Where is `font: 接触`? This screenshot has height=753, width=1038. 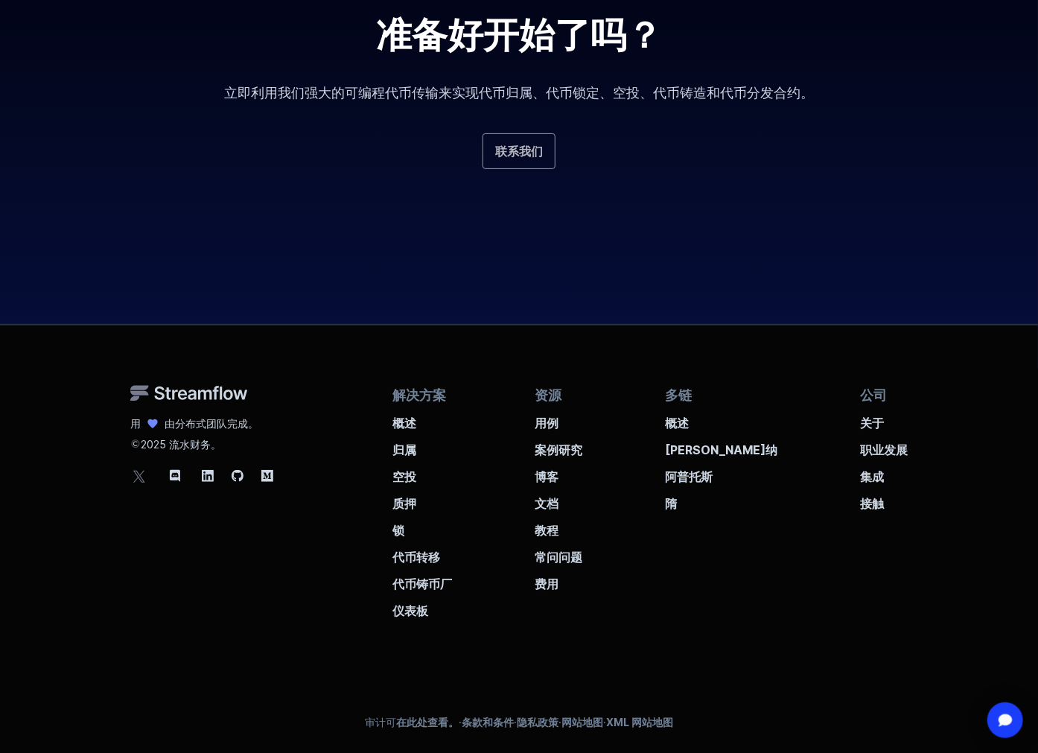
font: 接触 is located at coordinates (872, 503).